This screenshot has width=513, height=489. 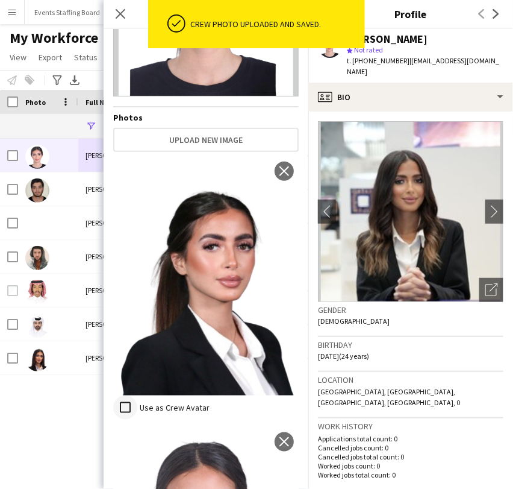 I want to click on span: Full Name, so click(x=102, y=102).